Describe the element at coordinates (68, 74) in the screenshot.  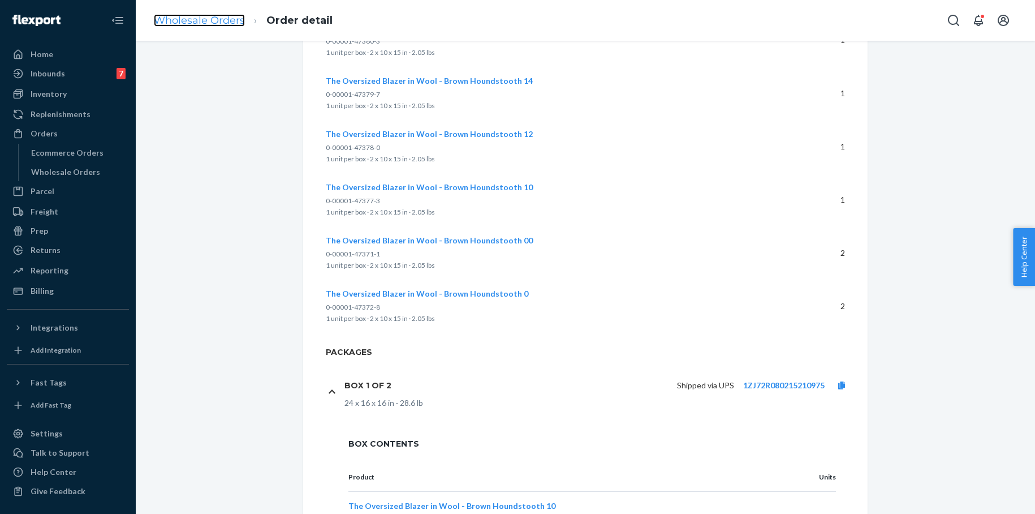
I see `a: Inbounds7` at that location.